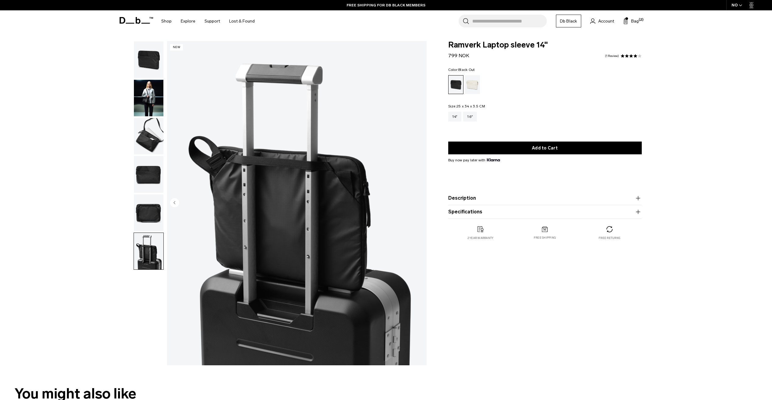 The width and height of the screenshot is (772, 400). Describe the element at coordinates (458, 55) in the screenshot. I see `span: 799 NOK` at that location.